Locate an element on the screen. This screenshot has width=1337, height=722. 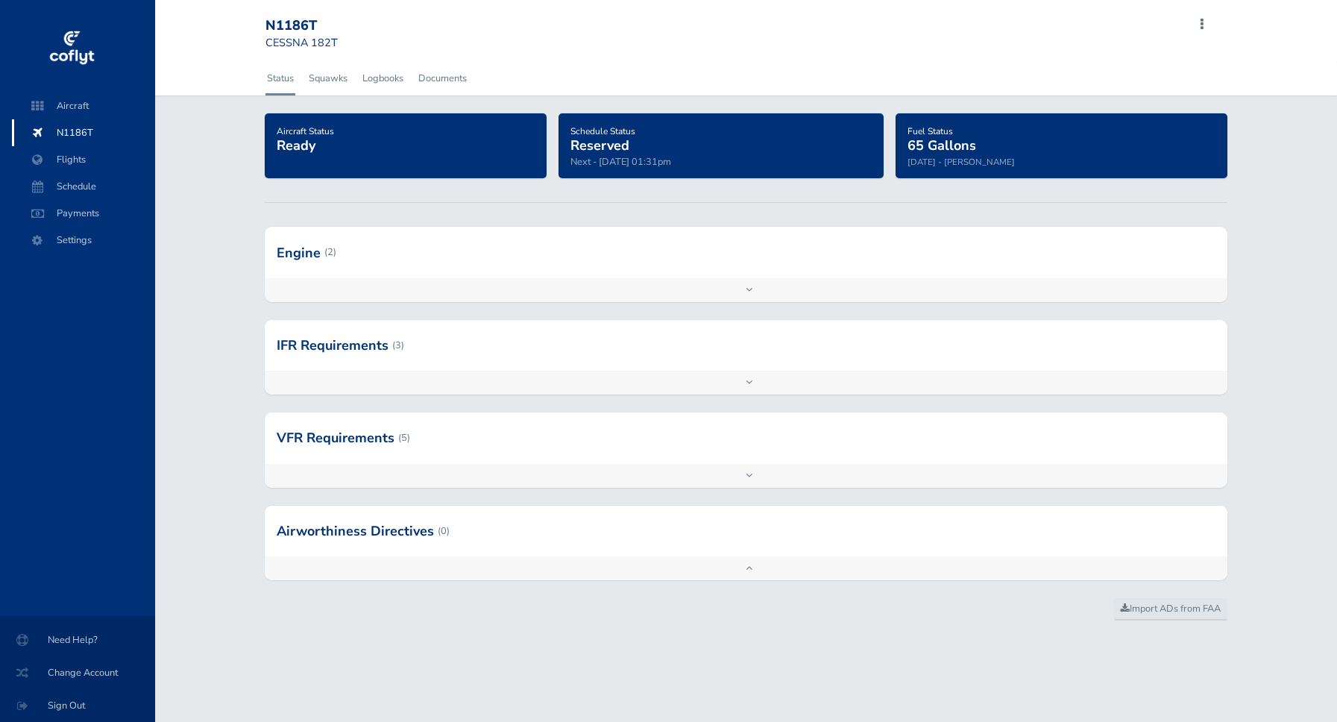
a: Schedule StatusReserved is located at coordinates (603, 138).